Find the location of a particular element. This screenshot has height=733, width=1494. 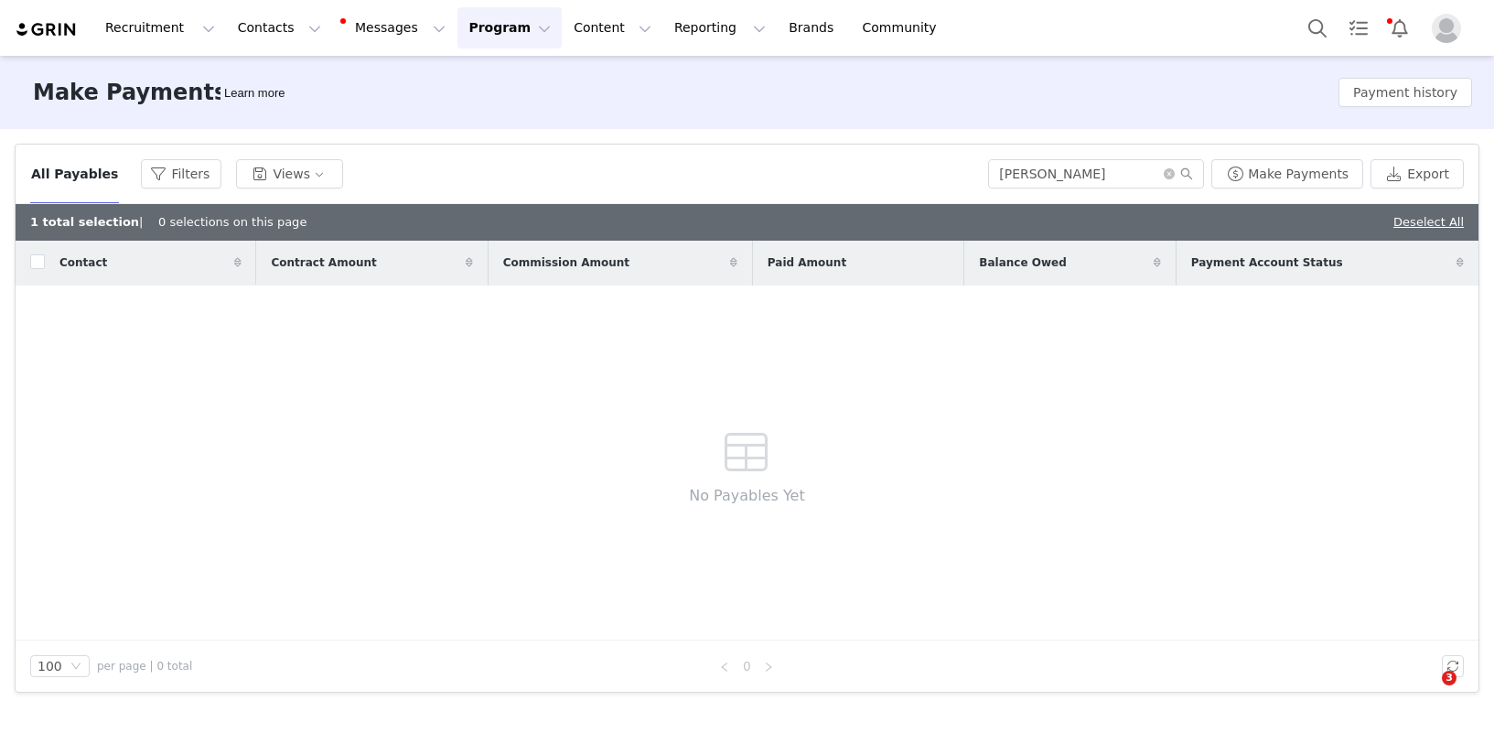

i: icon: search is located at coordinates (1187, 174).